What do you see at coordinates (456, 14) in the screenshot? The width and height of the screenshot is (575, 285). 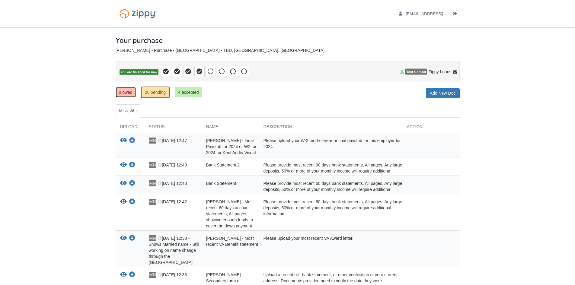 I see `a: Log out` at bounding box center [456, 14].